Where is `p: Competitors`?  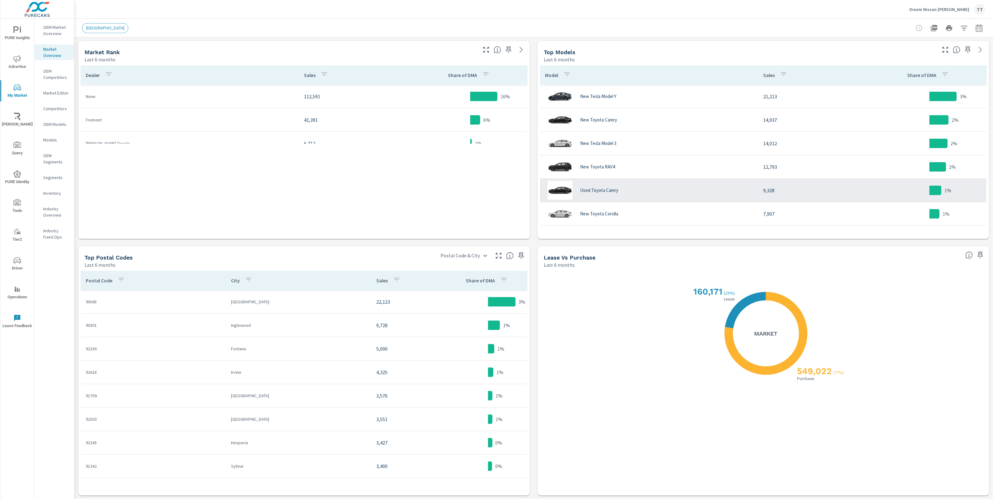
p: Competitors is located at coordinates (56, 109).